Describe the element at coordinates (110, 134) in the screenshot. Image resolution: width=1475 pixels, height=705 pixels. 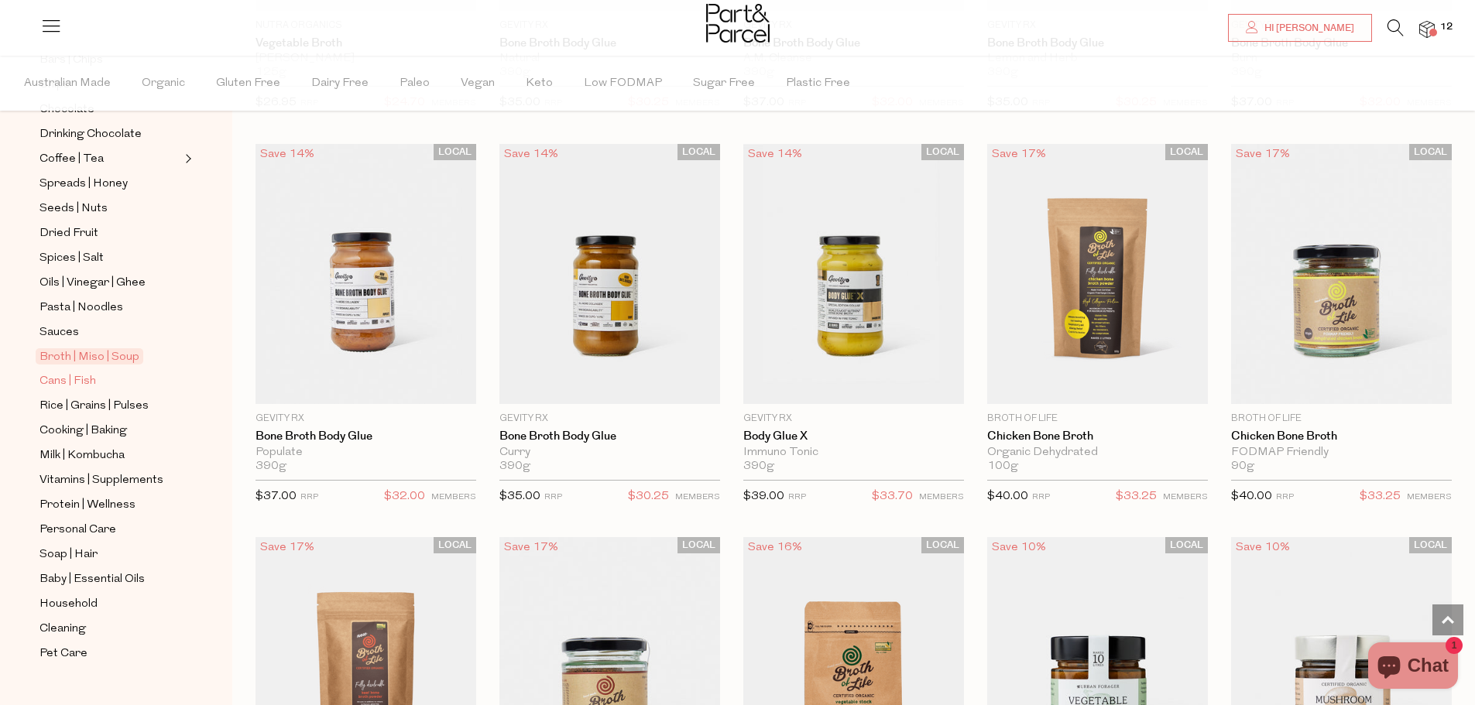
I see `a: Drinking Chocolate` at that location.